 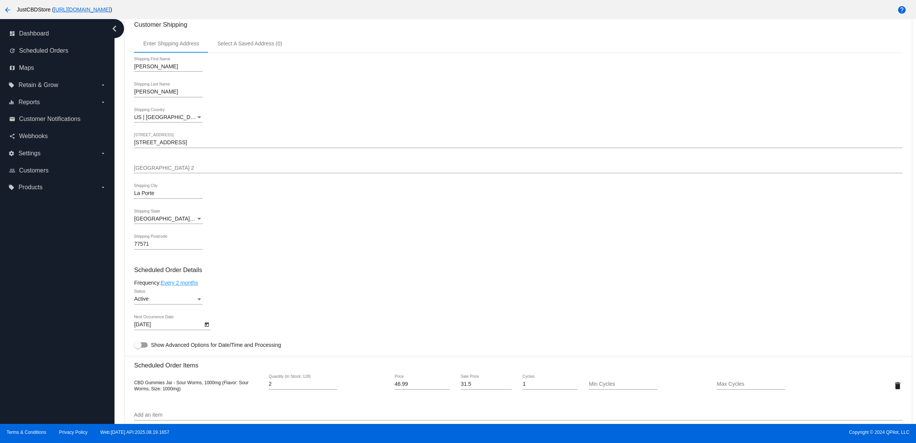 What do you see at coordinates (58, 51) in the screenshot?
I see `a: update Scheduled Orders` at bounding box center [58, 51].